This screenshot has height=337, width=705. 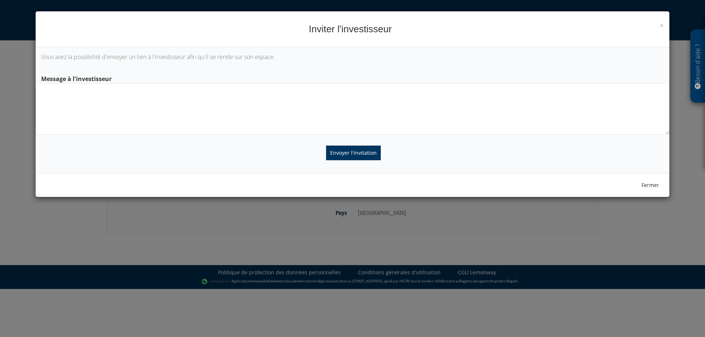 What do you see at coordinates (697, 66) in the screenshot?
I see `p: Besoin d'aide ?` at bounding box center [697, 66].